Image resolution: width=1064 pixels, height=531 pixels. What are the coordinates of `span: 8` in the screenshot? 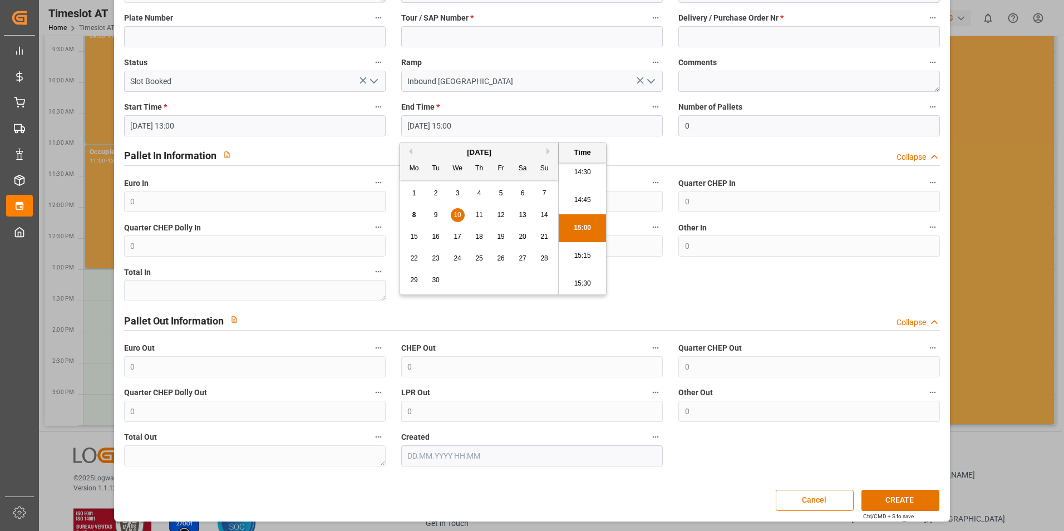 It's located at (414, 215).